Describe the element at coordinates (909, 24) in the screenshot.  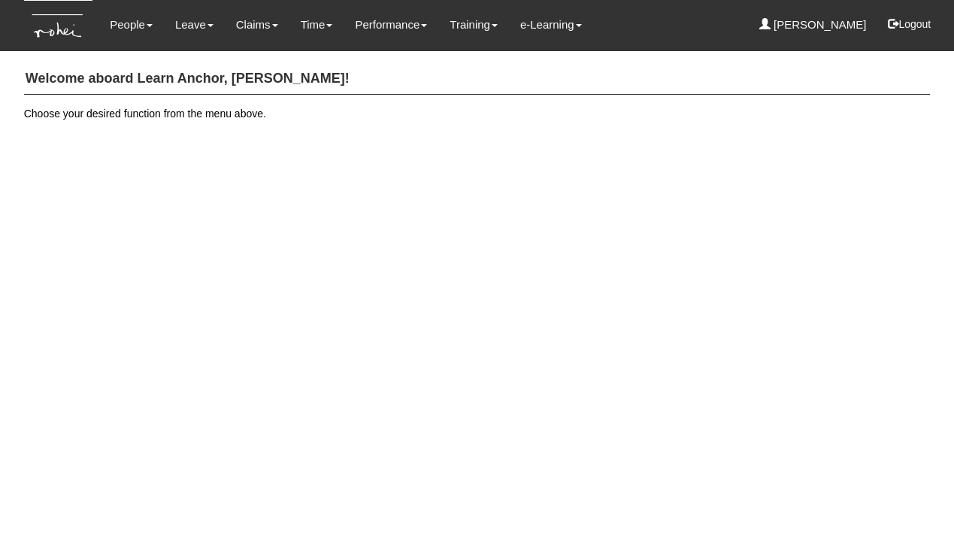
I see `button: Logout` at that location.